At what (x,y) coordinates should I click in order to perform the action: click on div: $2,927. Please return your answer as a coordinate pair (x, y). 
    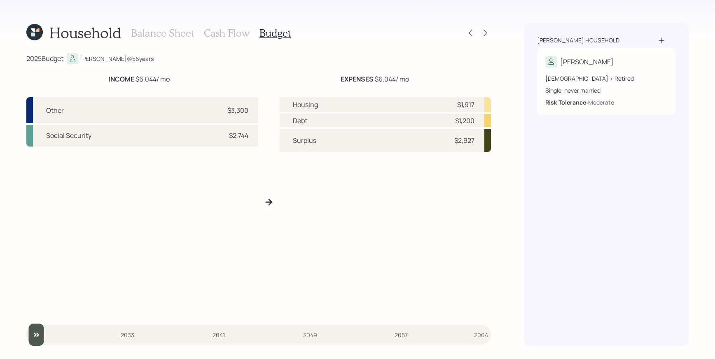
    Looking at the image, I should click on (464, 140).